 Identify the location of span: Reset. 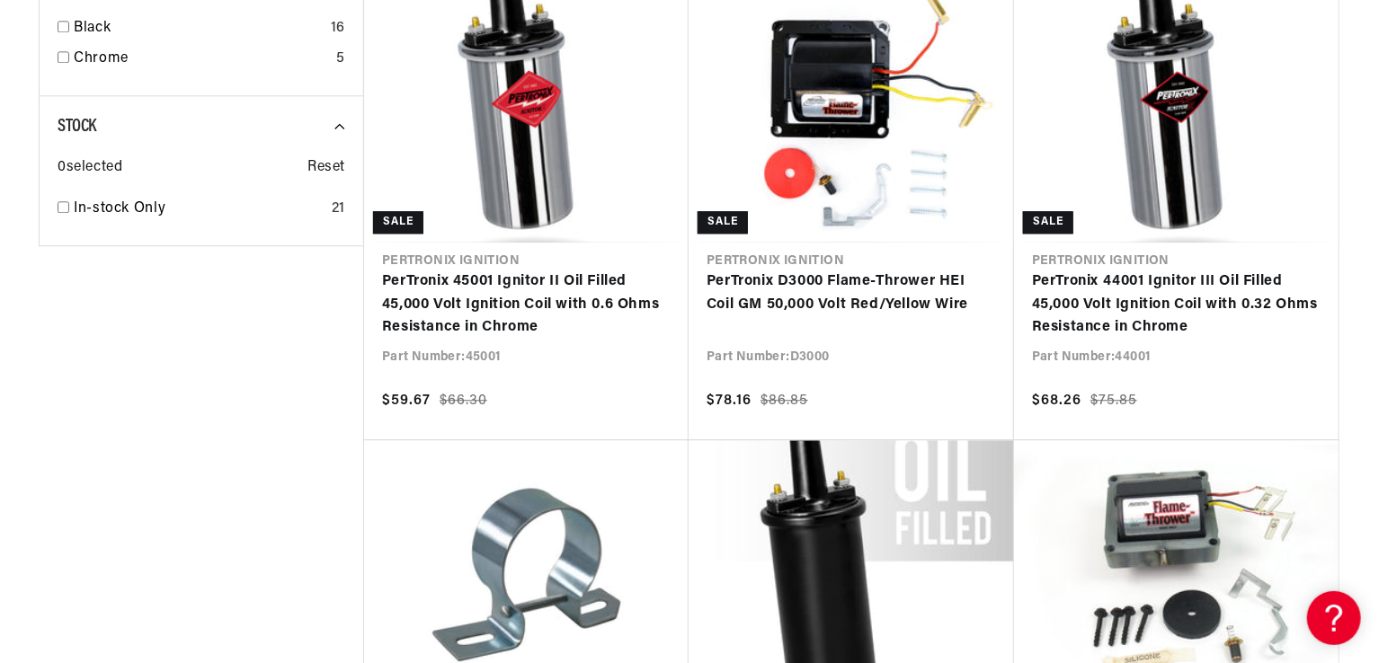
(326, 168).